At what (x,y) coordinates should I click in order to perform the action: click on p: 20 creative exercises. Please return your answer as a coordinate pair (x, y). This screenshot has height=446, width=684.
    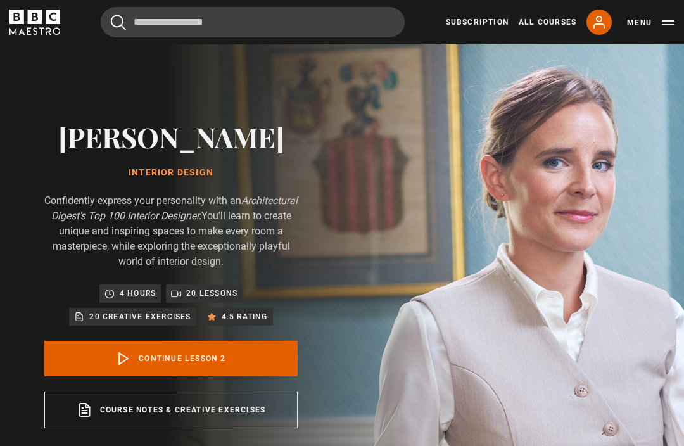
    Looking at the image, I should click on (140, 317).